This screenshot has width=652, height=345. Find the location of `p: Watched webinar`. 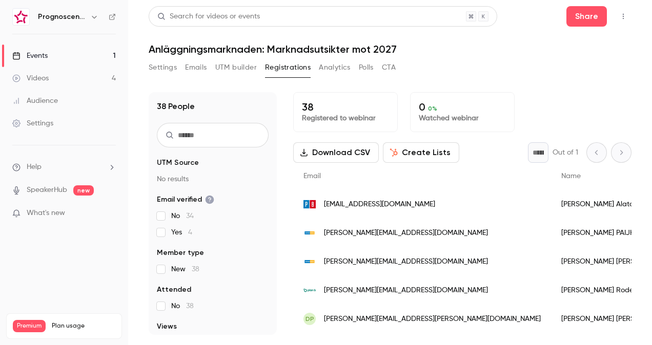

p: Watched webinar is located at coordinates (462, 118).